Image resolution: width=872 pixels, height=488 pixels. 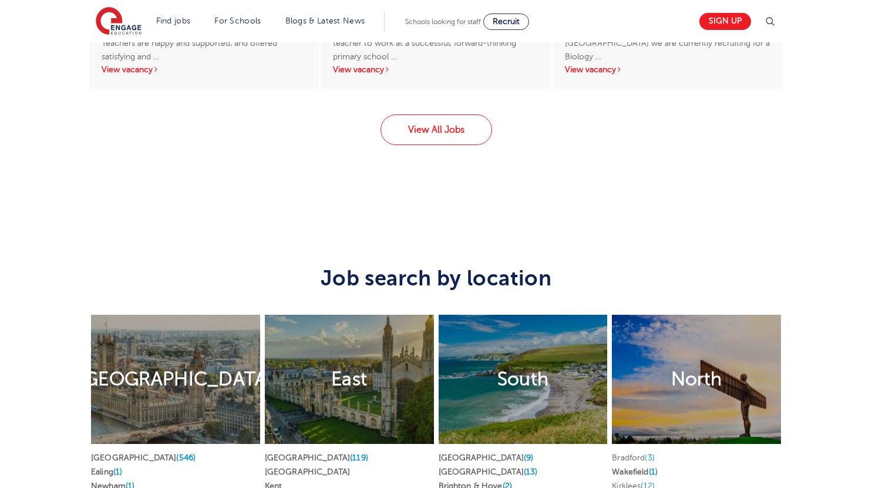 I want to click on a: Find jobs, so click(x=173, y=21).